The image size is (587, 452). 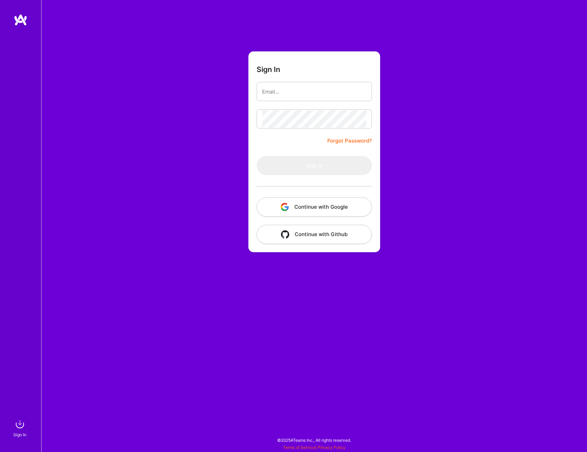 What do you see at coordinates (349, 141) in the screenshot?
I see `a: Forgot Password?` at bounding box center [349, 141].